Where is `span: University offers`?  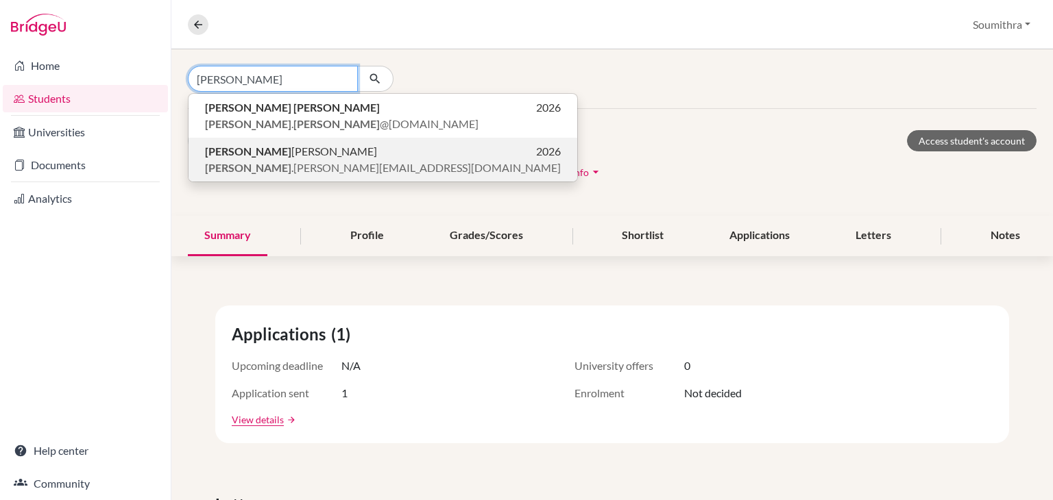
span: University offers is located at coordinates (629, 366).